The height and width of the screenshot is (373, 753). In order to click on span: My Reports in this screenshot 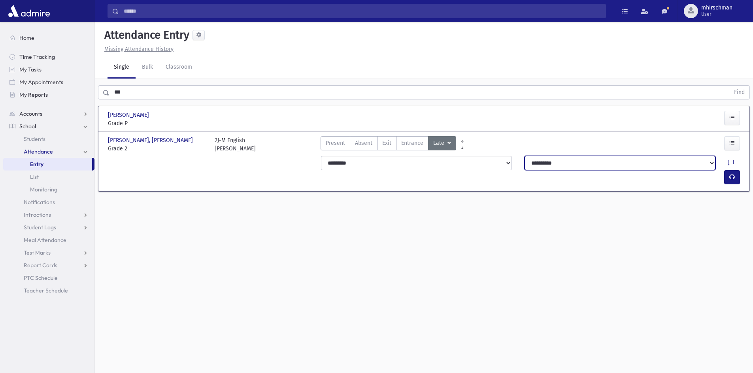, I will do `click(34, 95)`.